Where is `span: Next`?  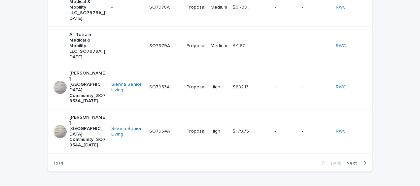
span: Next is located at coordinates (354, 163).